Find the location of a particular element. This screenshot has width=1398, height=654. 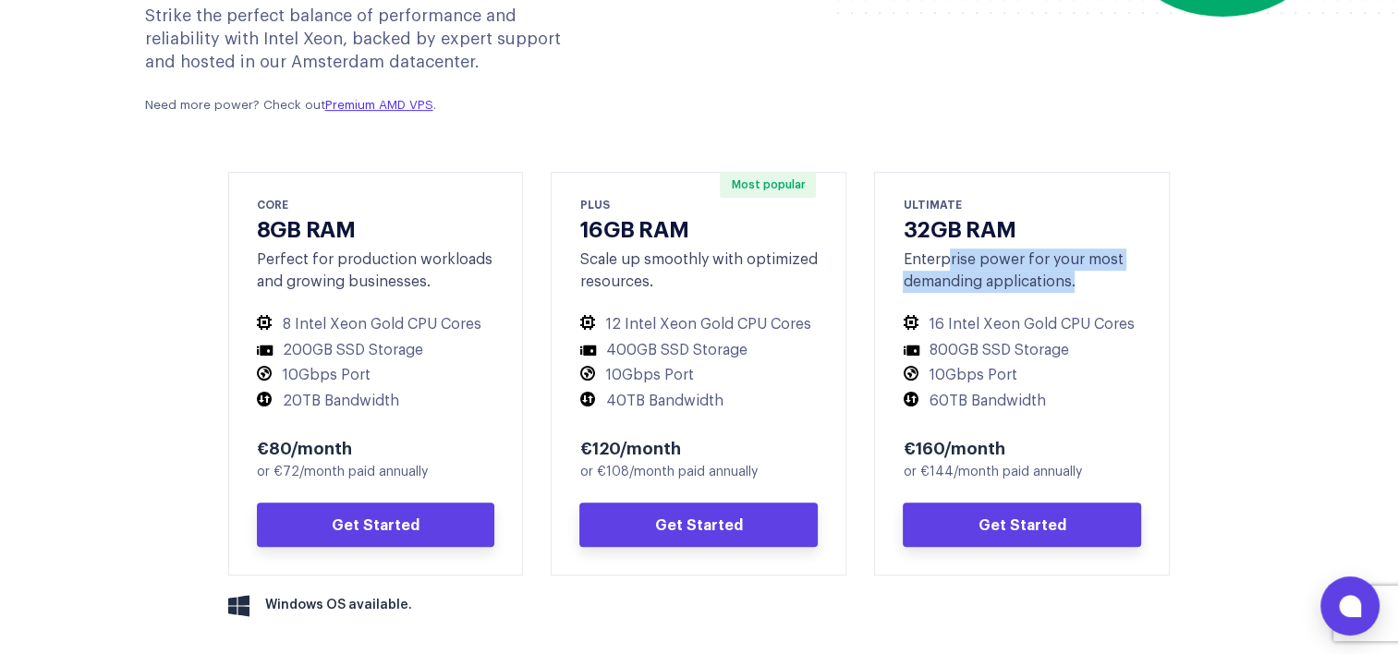

div: Scale up smoothly with optimized resources. is located at coordinates (699, 271).